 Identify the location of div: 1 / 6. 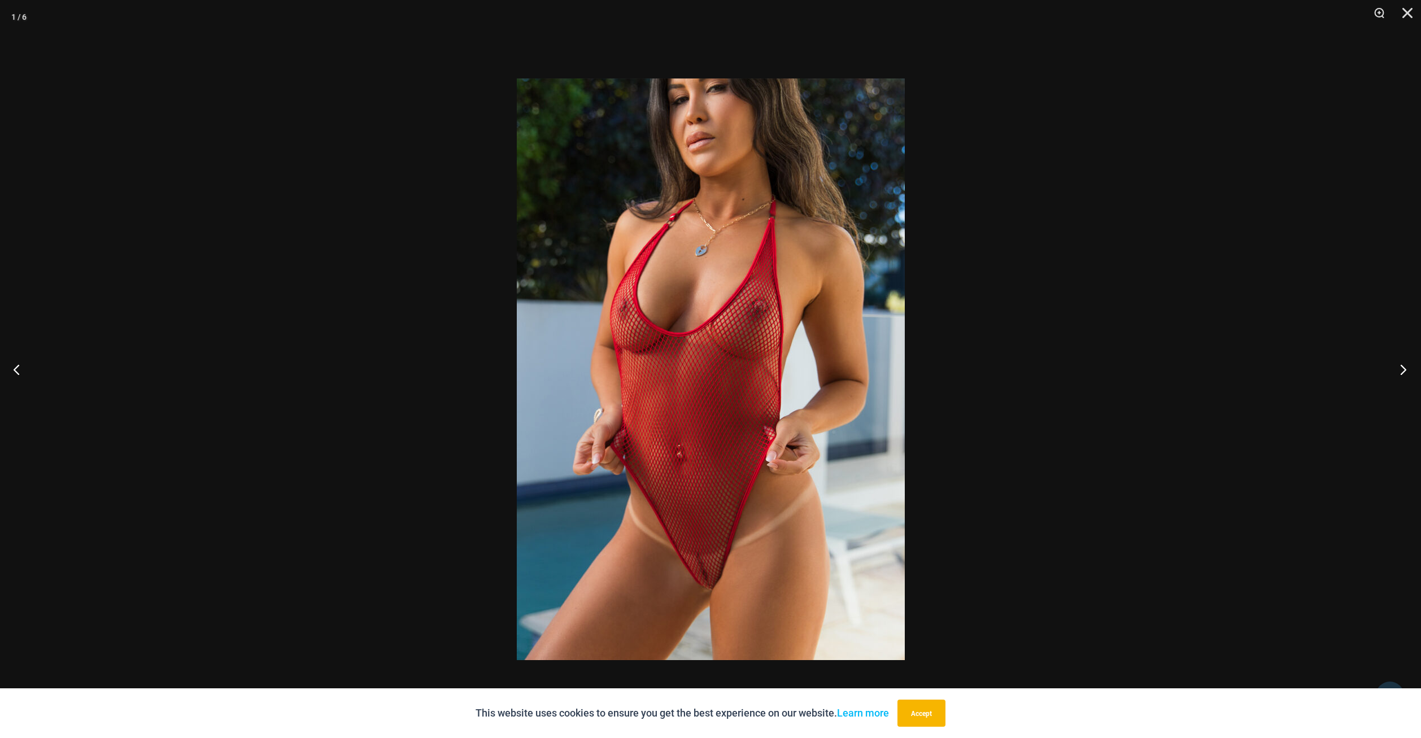
(19, 17).